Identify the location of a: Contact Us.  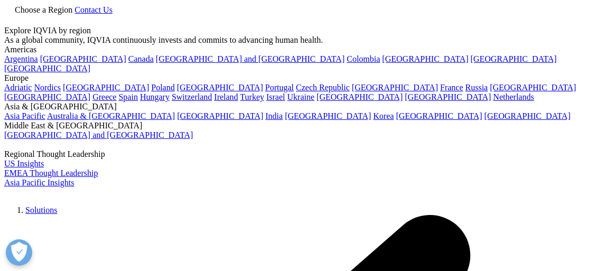
(94, 10).